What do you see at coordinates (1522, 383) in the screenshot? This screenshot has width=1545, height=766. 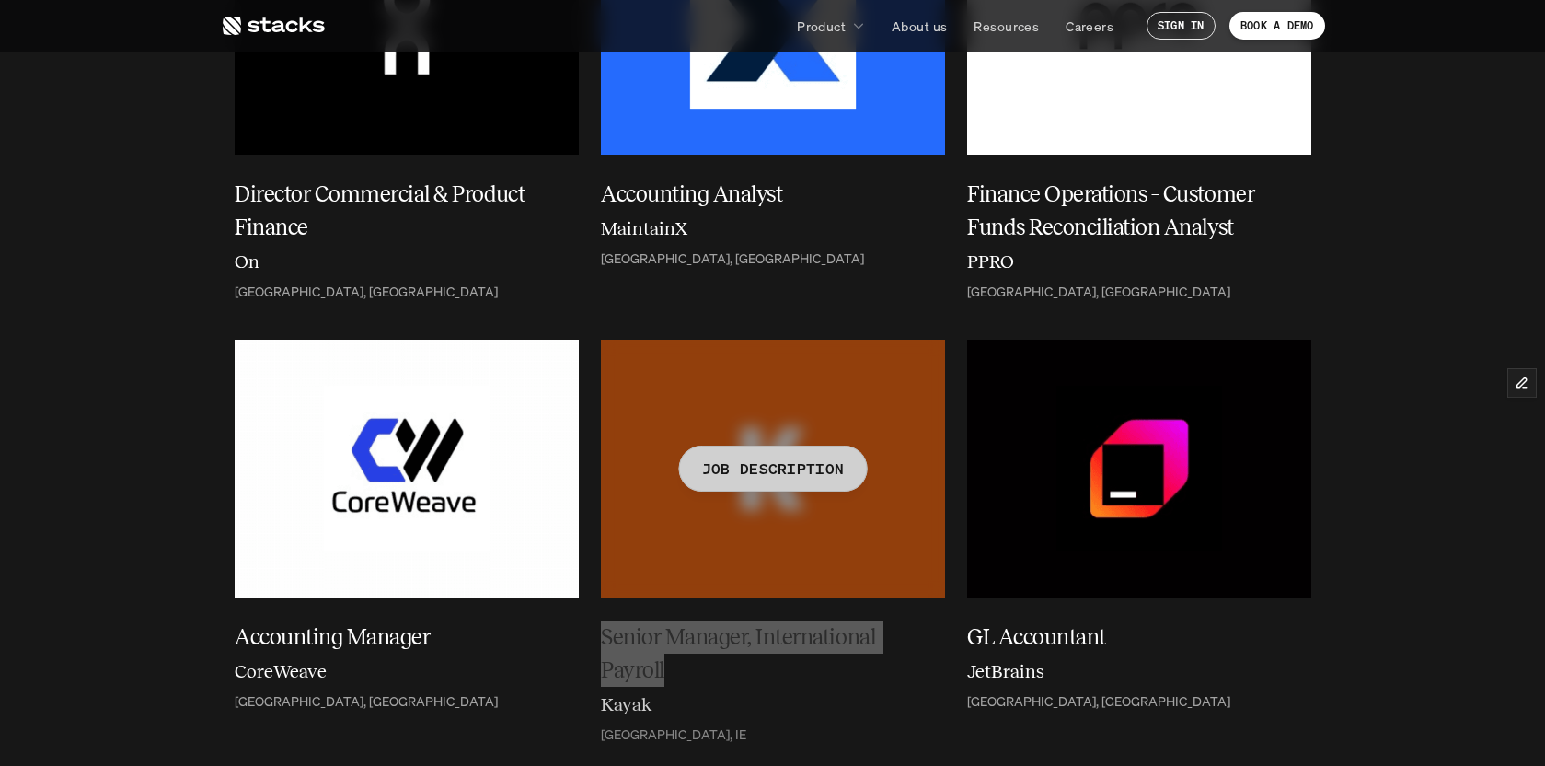 I see `button: Edit Framer Content` at bounding box center [1522, 383].